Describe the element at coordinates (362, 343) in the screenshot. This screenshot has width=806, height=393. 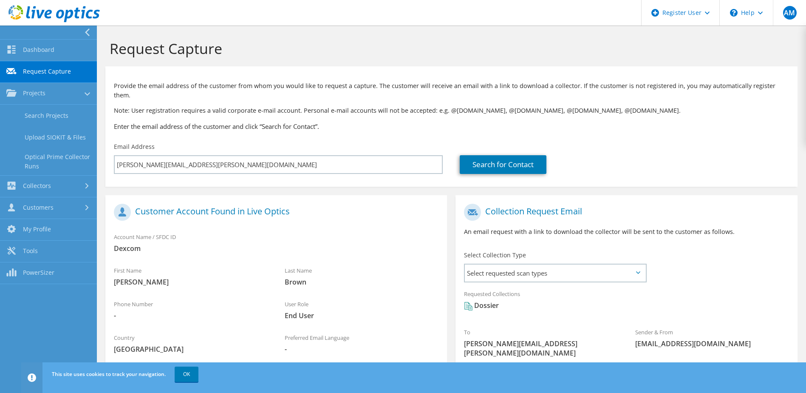
I see `div: Preferred Email Language` at that location.